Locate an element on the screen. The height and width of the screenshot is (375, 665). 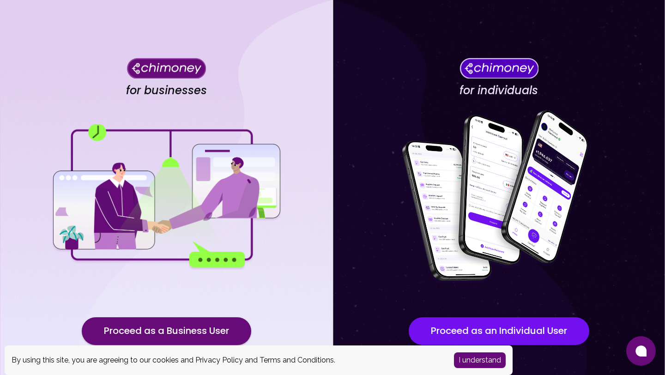
h4: for businesses is located at coordinates (166, 91).